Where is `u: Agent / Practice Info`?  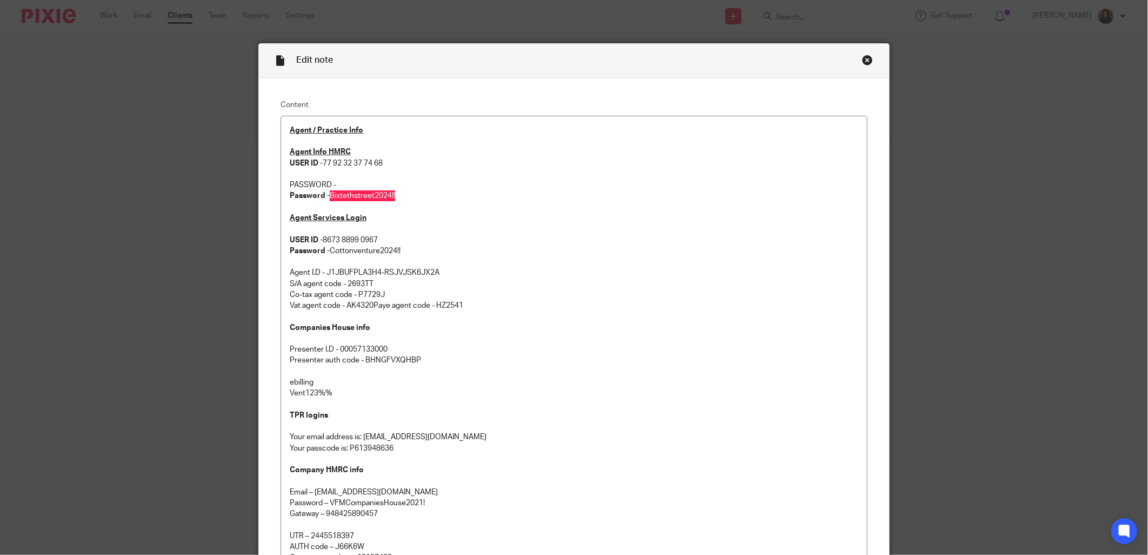
u: Agent / Practice Info is located at coordinates (327, 130).